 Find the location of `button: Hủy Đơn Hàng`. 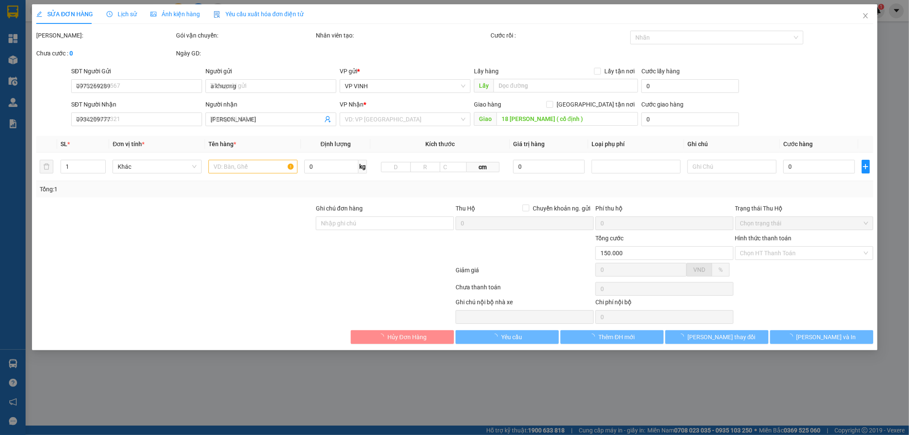

button: Hủy Đơn Hàng is located at coordinates (402, 337).